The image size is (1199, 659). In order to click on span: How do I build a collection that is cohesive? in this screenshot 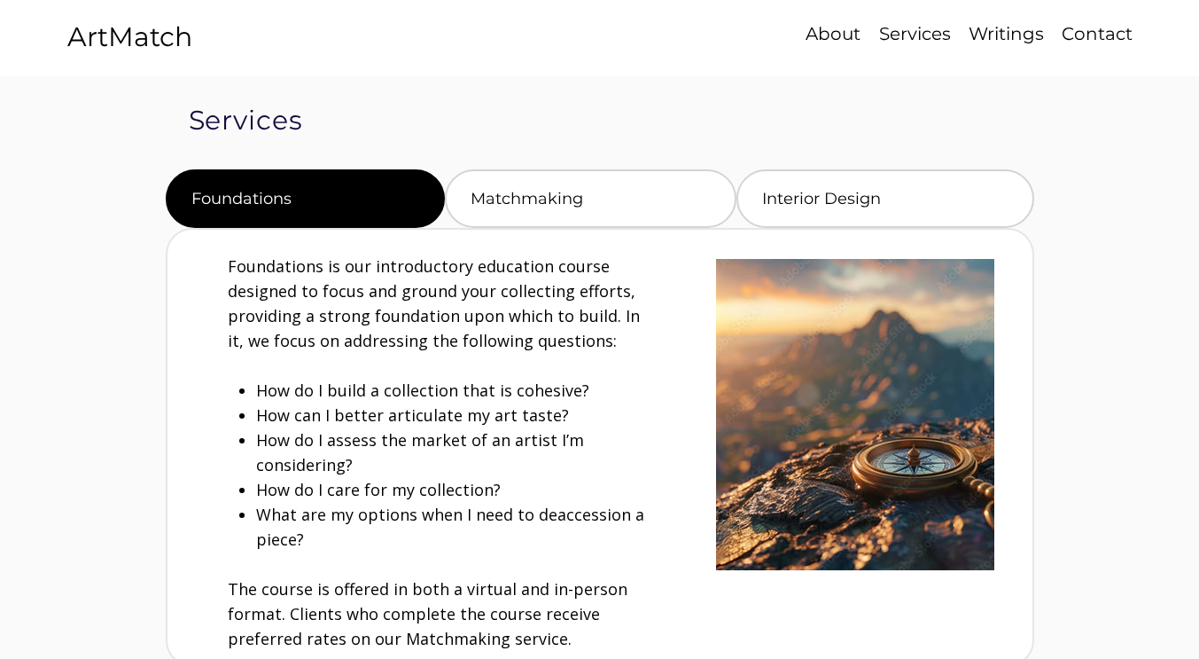, I will do `click(423, 390)`.